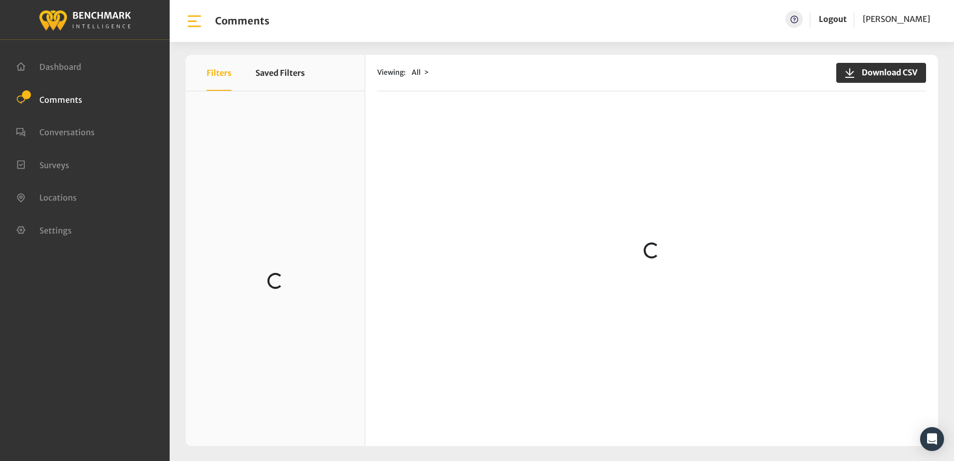 The image size is (954, 461). What do you see at coordinates (887, 72) in the screenshot?
I see `span: Download CSV` at bounding box center [887, 72].